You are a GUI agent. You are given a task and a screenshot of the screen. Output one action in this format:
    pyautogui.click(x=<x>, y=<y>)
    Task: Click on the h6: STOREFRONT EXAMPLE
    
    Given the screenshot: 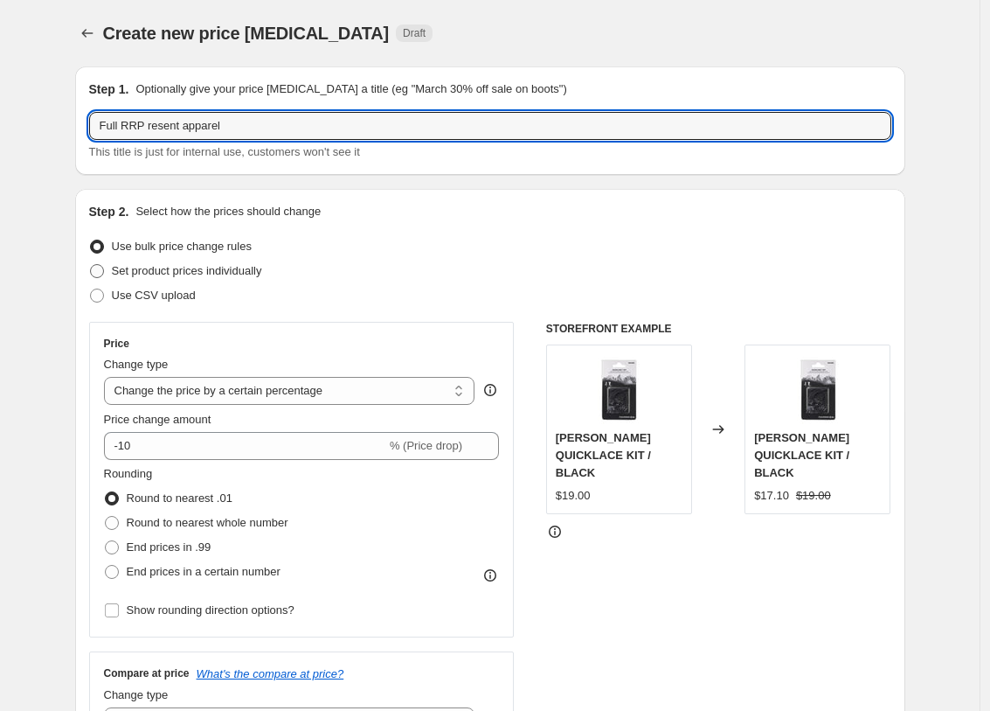 What is the action you would take?
    pyautogui.click(x=718, y=329)
    